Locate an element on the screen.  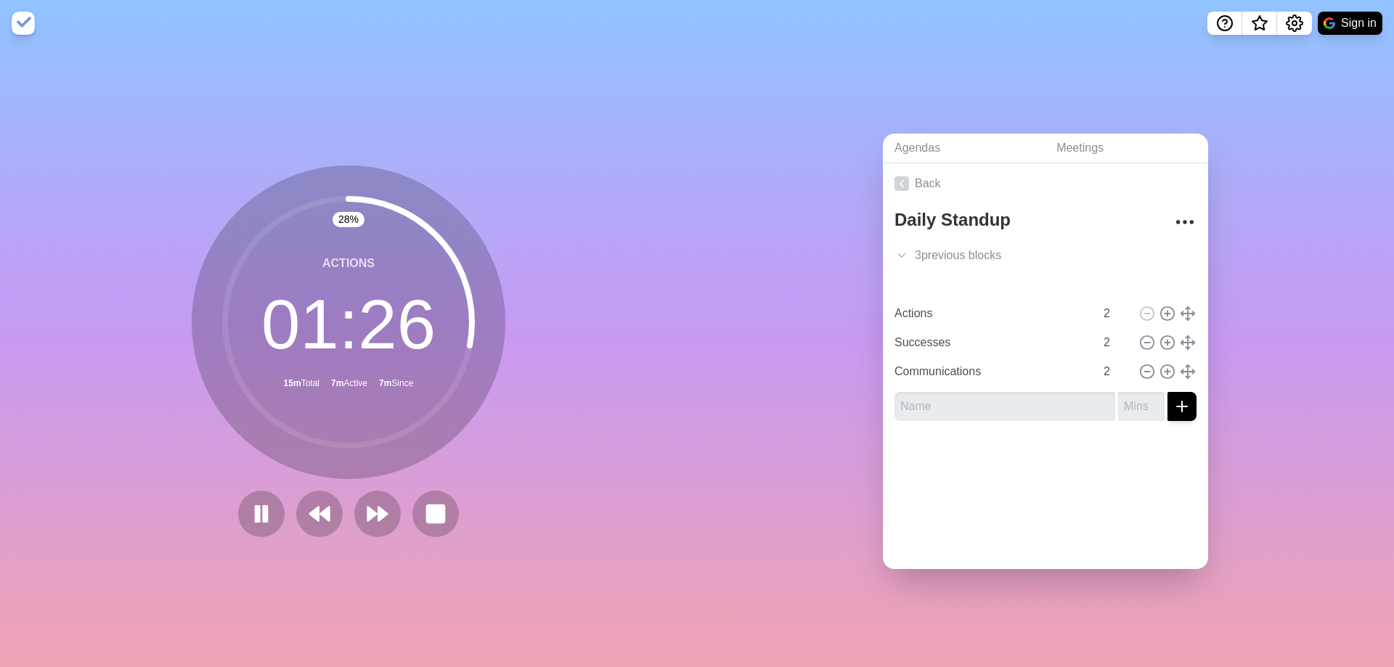
a: Meetings is located at coordinates (1126, 148).